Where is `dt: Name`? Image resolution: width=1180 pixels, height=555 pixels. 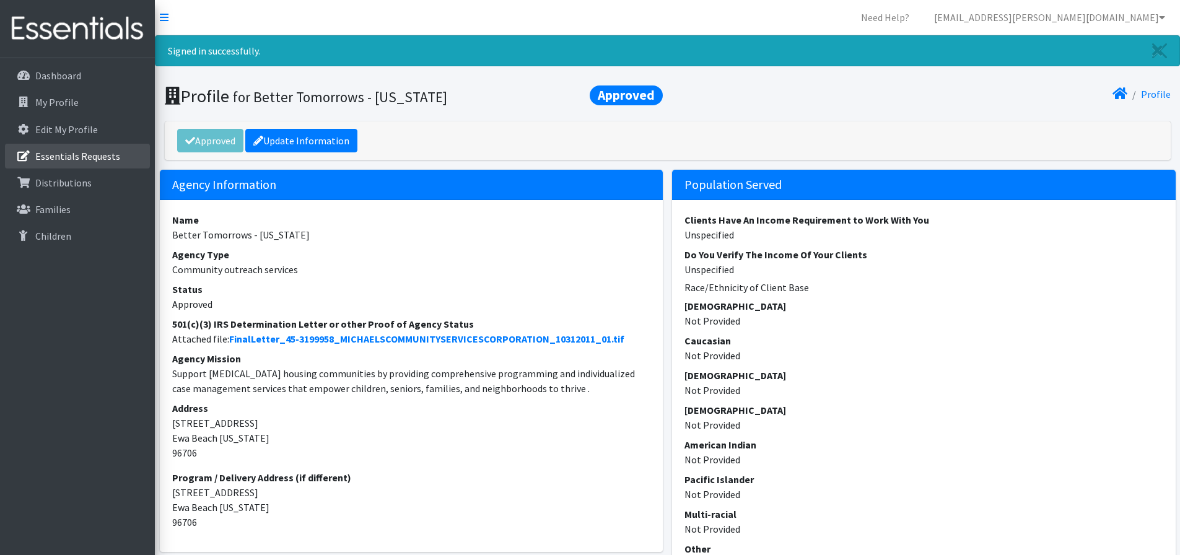
dt: Name is located at coordinates (411, 220).